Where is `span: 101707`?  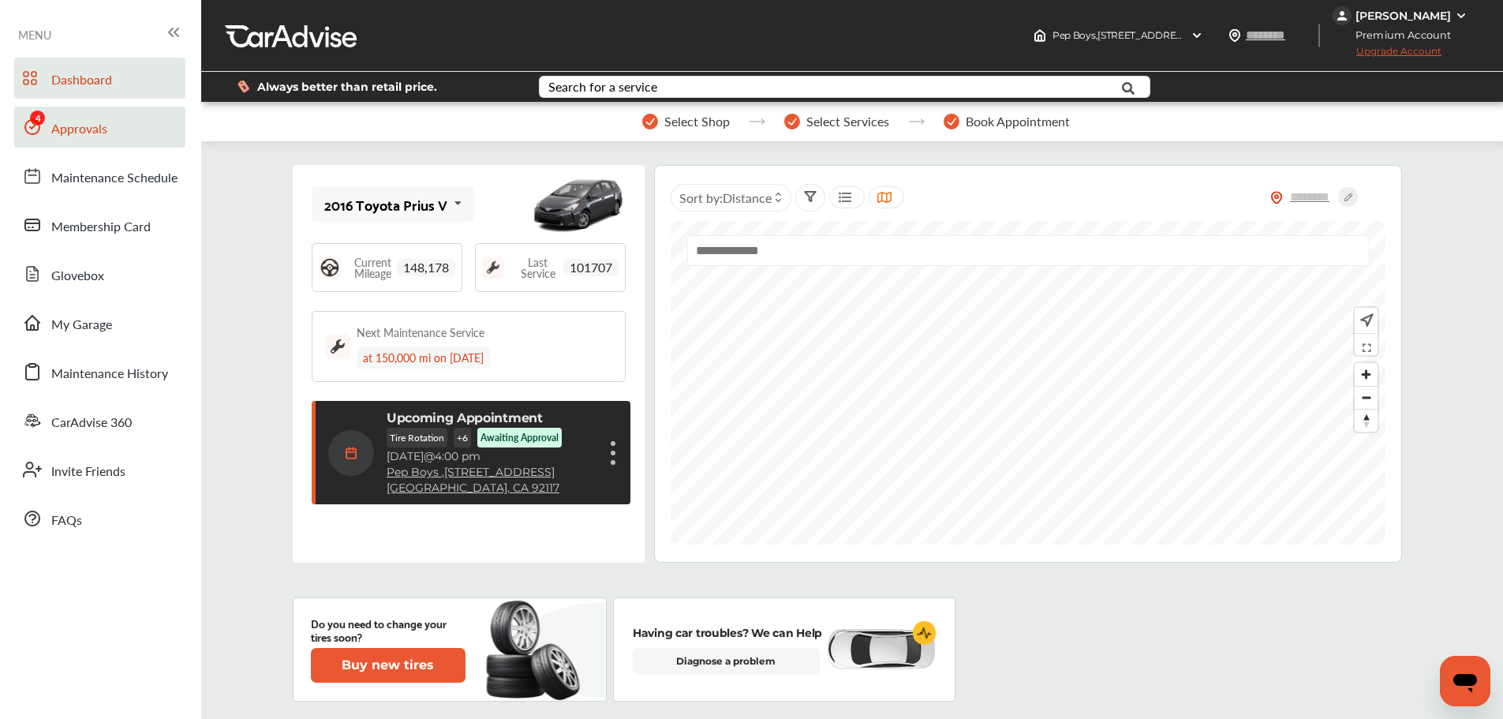
span: 101707 is located at coordinates (591, 267).